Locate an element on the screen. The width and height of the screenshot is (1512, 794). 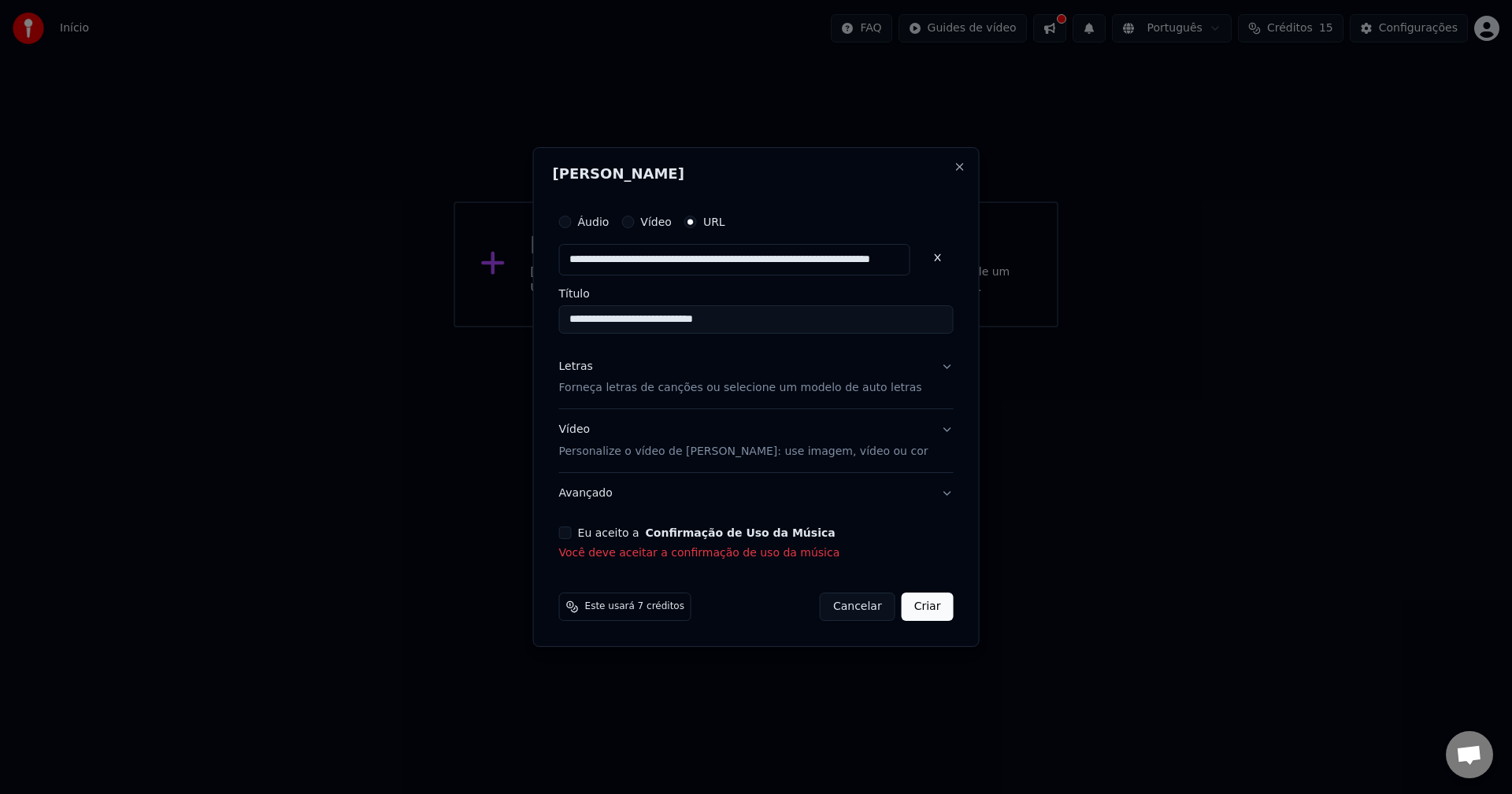
span: Este usará 7 créditos is located at coordinates (635, 607).